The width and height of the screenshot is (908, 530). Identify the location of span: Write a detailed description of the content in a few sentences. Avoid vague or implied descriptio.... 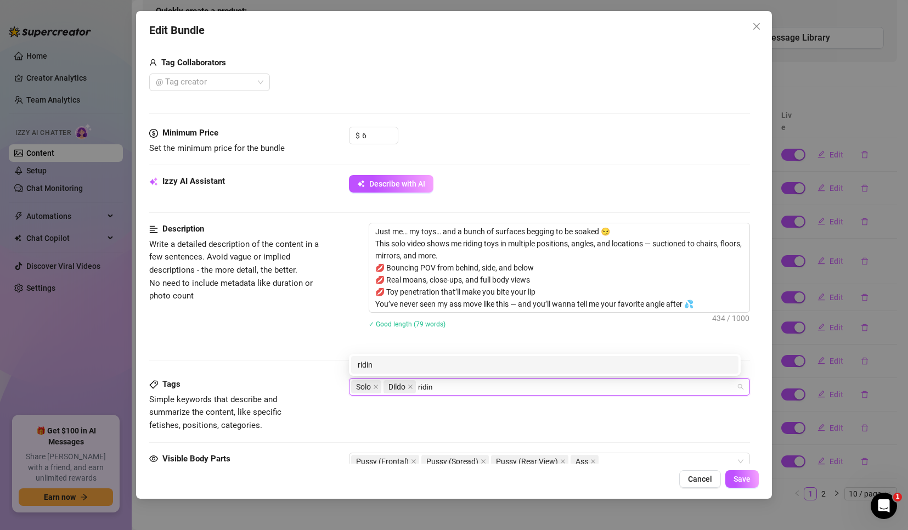
(234, 270).